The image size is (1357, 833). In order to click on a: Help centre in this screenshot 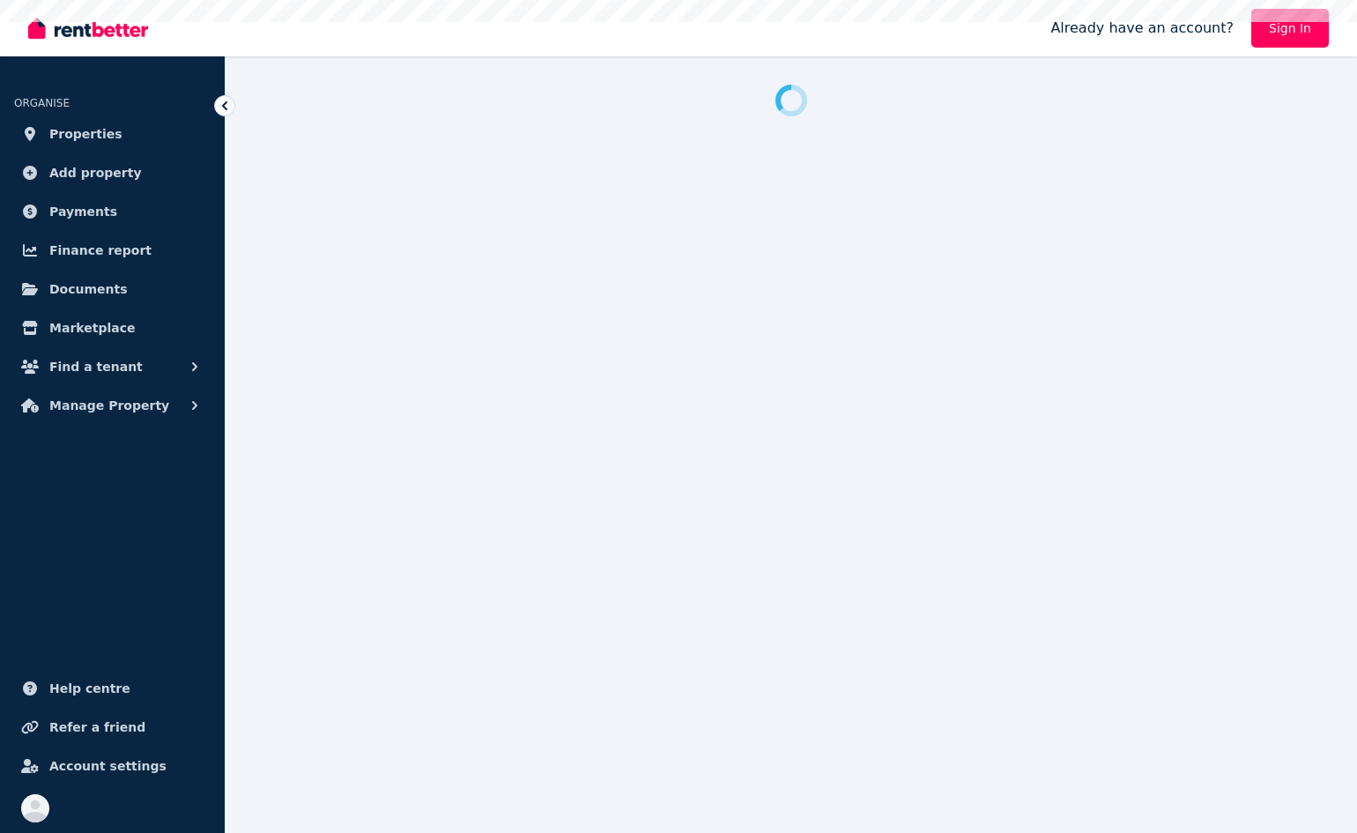, I will do `click(112, 688)`.